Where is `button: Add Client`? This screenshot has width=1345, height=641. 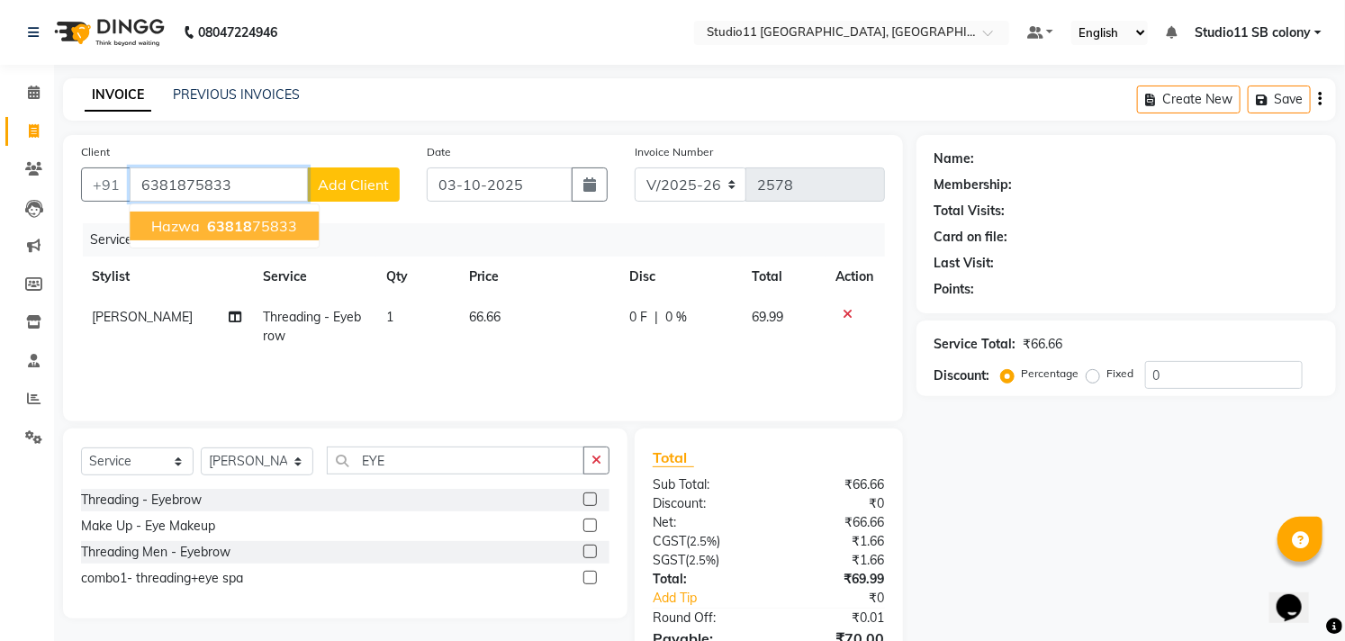 button: Add Client is located at coordinates (353, 185).